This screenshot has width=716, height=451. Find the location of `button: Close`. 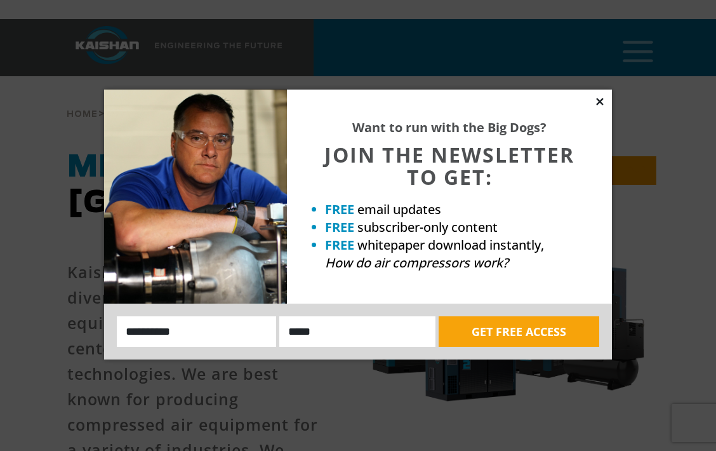

button: Close is located at coordinates (600, 102).